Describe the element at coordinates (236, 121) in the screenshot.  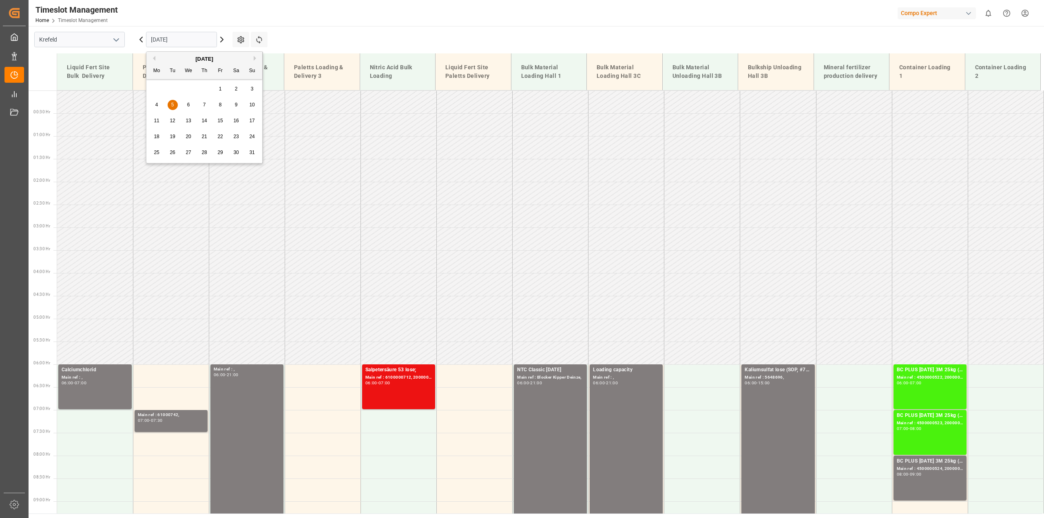
I see `span: 16` at that location.